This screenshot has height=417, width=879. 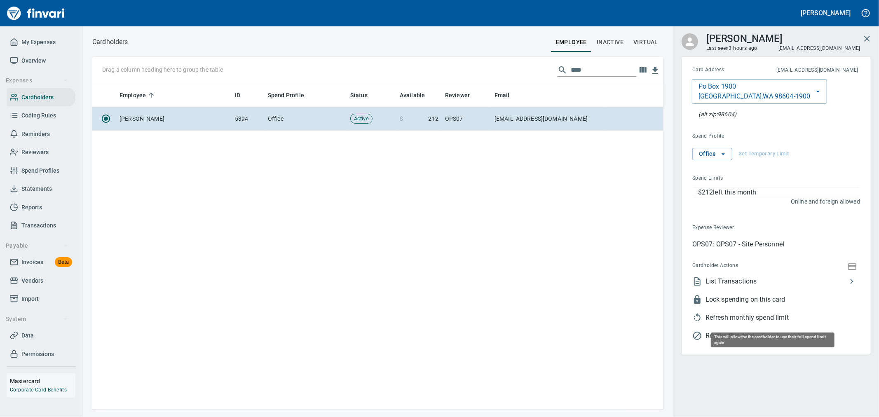 What do you see at coordinates (32, 207) in the screenshot?
I see `span: Reports` at bounding box center [32, 207].